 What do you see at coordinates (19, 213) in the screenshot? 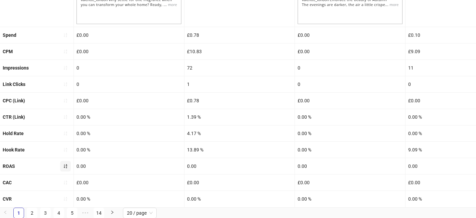
I see `a: 1` at bounding box center [19, 213].